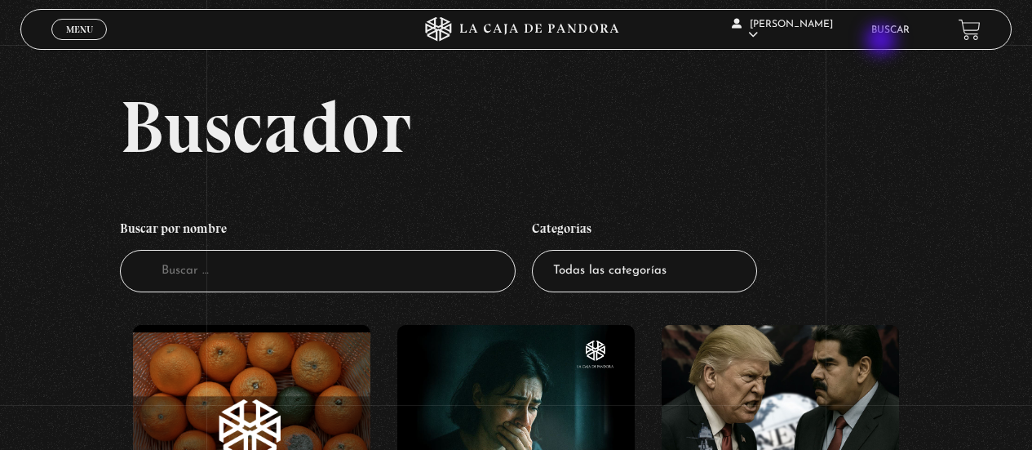  Describe the element at coordinates (969, 29) in the screenshot. I see `a: View your shopping cart` at that location.